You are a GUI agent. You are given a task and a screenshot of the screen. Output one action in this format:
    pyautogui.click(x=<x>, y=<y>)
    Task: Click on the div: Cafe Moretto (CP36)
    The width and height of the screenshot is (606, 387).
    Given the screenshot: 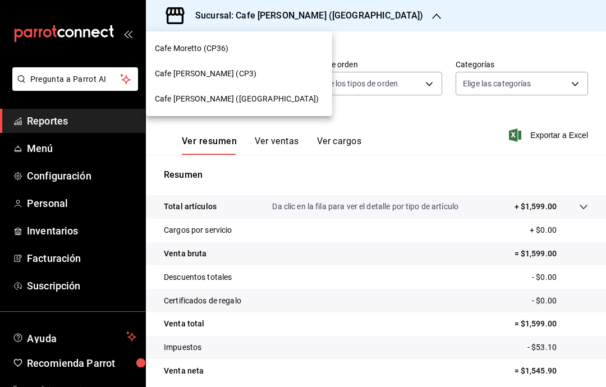 What is the action you would take?
    pyautogui.click(x=239, y=48)
    